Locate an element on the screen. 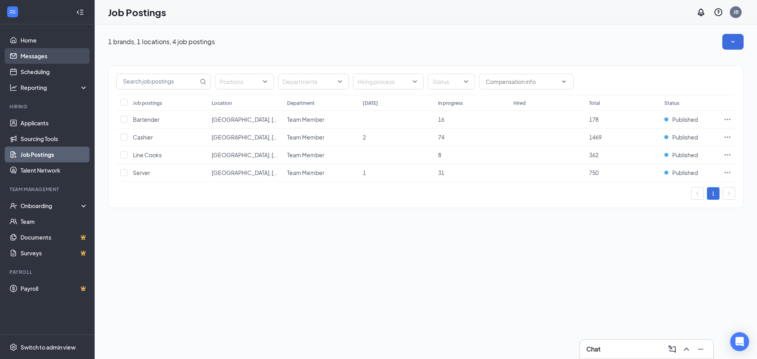 This screenshot has height=359, width=757. p: 1 brands, 1 locations, 4 job postings is located at coordinates (161, 42).